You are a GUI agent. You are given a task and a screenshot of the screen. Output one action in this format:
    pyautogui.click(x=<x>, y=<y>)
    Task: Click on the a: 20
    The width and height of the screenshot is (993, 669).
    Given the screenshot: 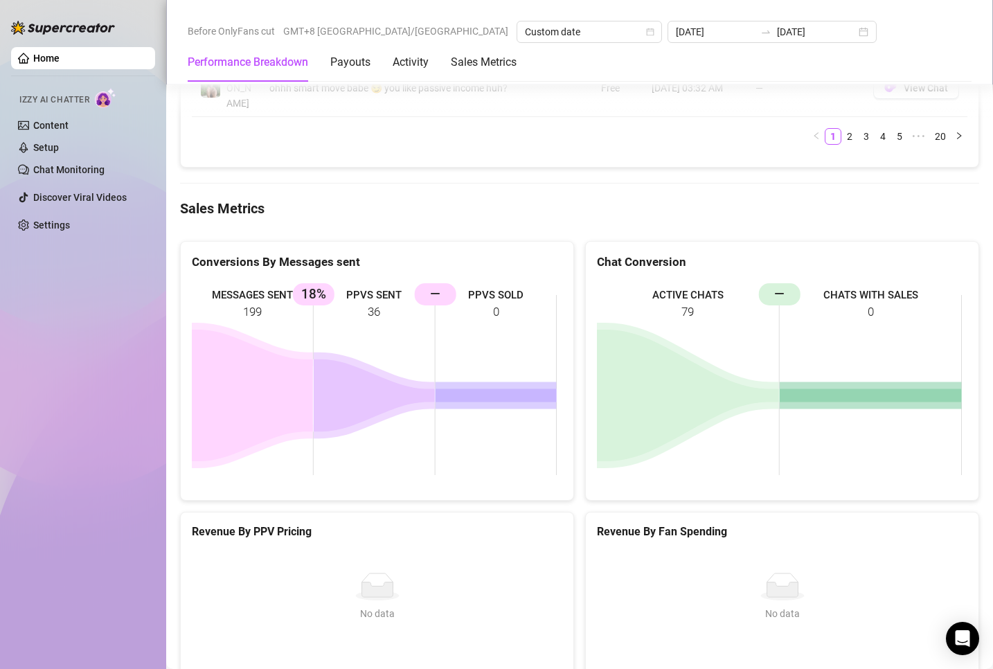 What is the action you would take?
    pyautogui.click(x=941, y=136)
    